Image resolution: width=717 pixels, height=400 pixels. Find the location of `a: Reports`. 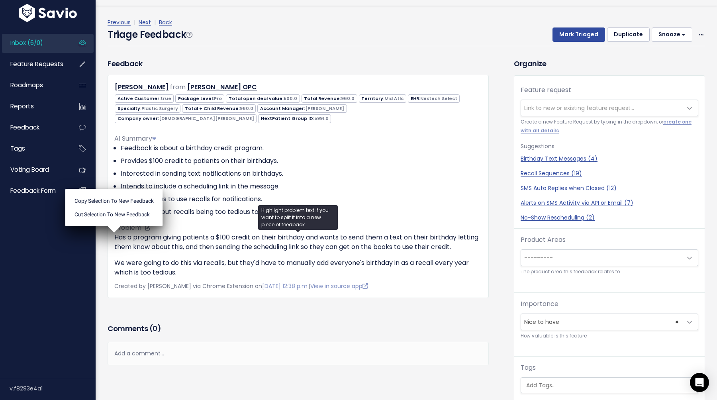

a: Reports is located at coordinates (34, 106).